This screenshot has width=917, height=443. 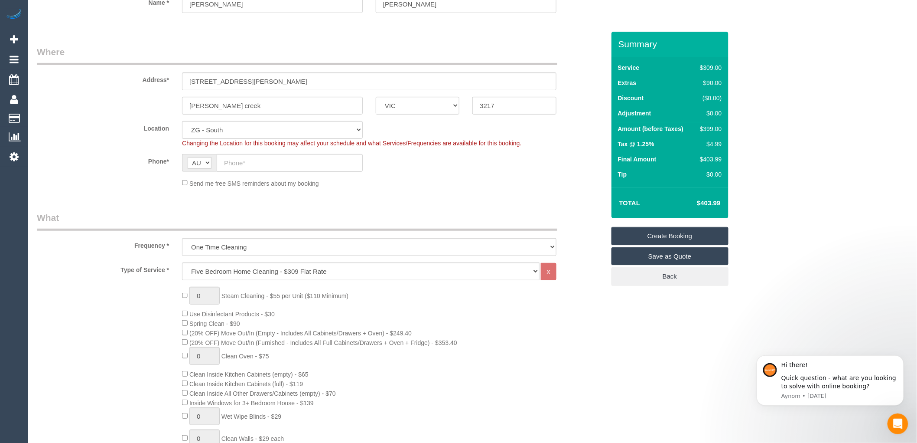 I want to click on span: Send me free SMS reminders about my booking, so click(x=254, y=183).